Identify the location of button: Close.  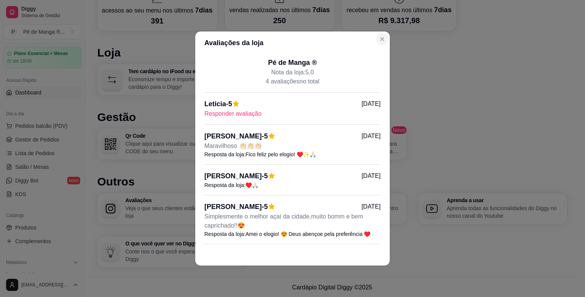
(382, 39).